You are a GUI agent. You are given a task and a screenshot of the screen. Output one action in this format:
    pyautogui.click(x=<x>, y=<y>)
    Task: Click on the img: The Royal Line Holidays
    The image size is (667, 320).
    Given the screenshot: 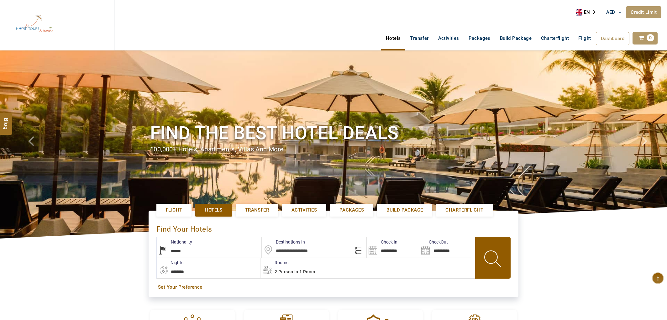 What is the action you would take?
    pyautogui.click(x=34, y=24)
    